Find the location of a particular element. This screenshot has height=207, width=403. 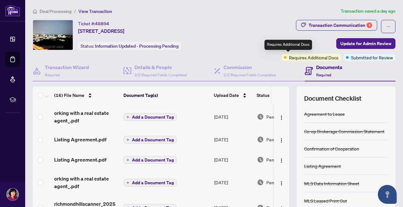

h4: Documents is located at coordinates (329, 67).